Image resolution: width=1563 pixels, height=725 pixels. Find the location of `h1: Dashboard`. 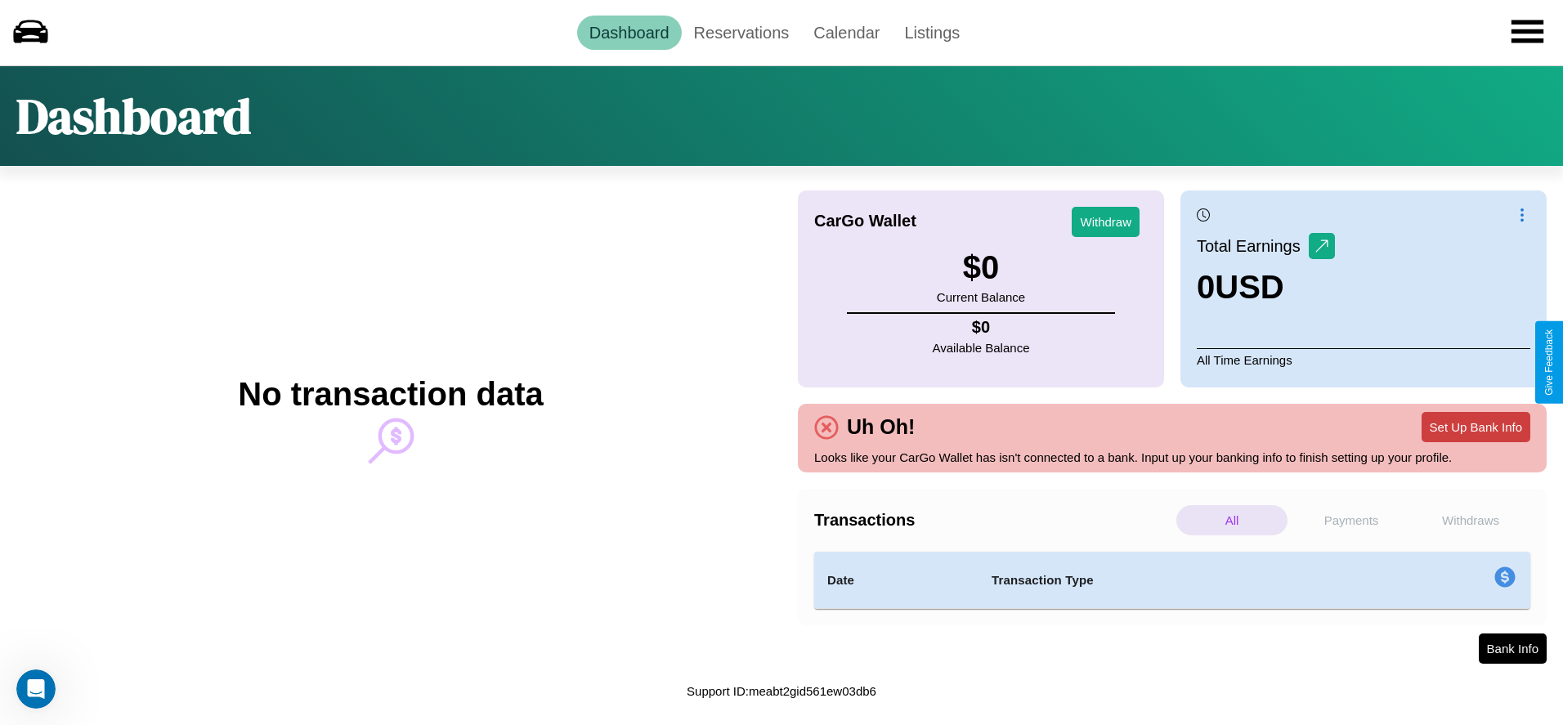

h1: Dashboard is located at coordinates (133, 116).